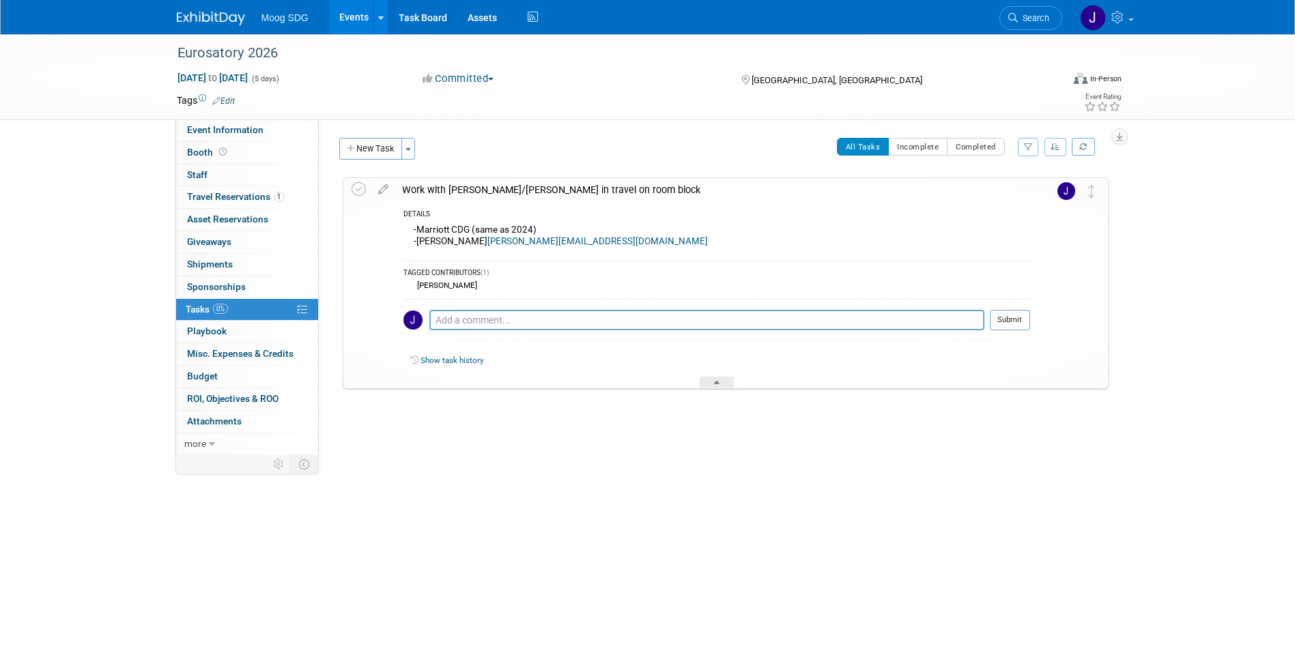 The width and height of the screenshot is (1295, 651). I want to click on a: Staff, so click(247, 175).